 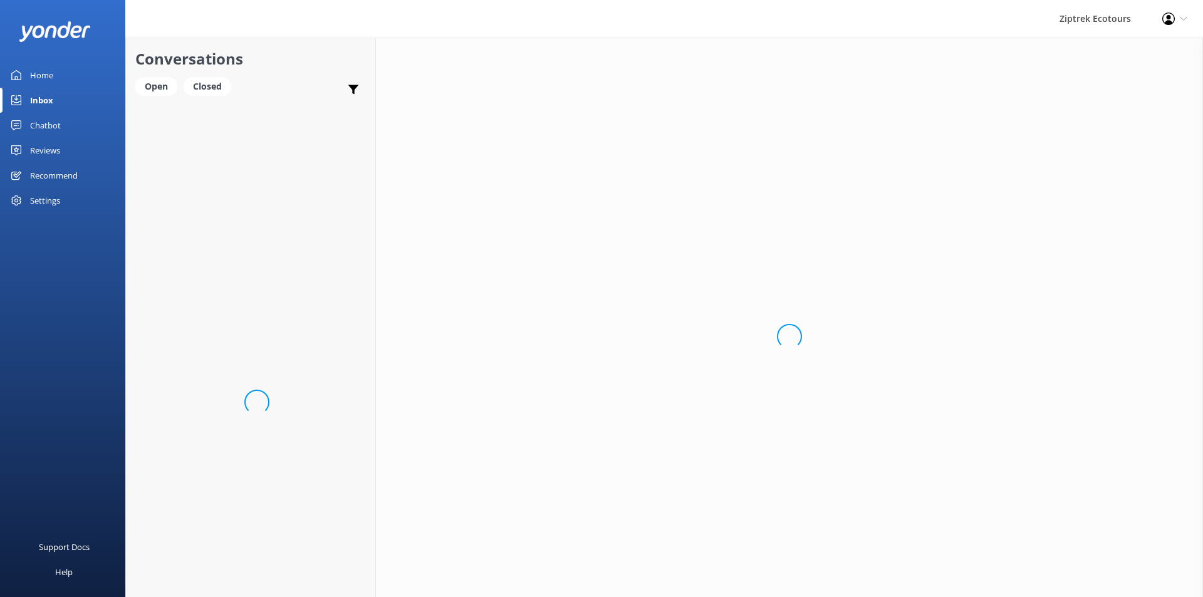 What do you see at coordinates (159, 86) in the screenshot?
I see `a: Open` at bounding box center [159, 86].